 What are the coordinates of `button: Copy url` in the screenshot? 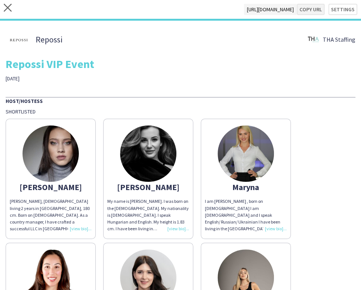 It's located at (311, 9).